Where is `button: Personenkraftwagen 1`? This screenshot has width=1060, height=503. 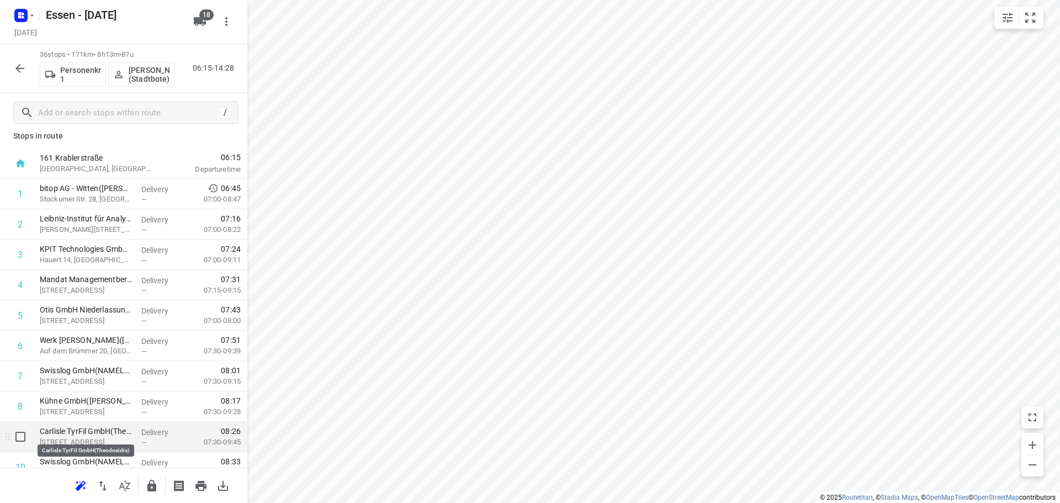 button: Personenkraftwagen 1 is located at coordinates (73, 75).